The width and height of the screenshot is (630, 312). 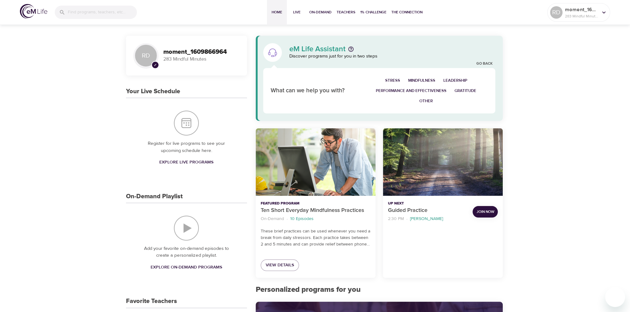 I want to click on p: Discover programs just for you in two steps, so click(x=392, y=56).